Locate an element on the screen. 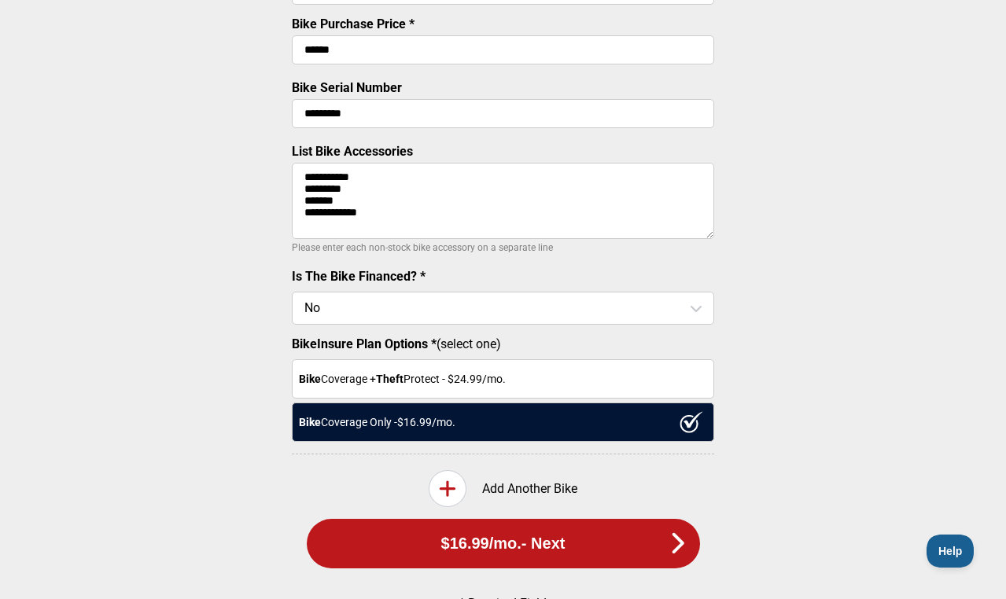  strong: BikeInsure Plan Options * is located at coordinates (364, 344).